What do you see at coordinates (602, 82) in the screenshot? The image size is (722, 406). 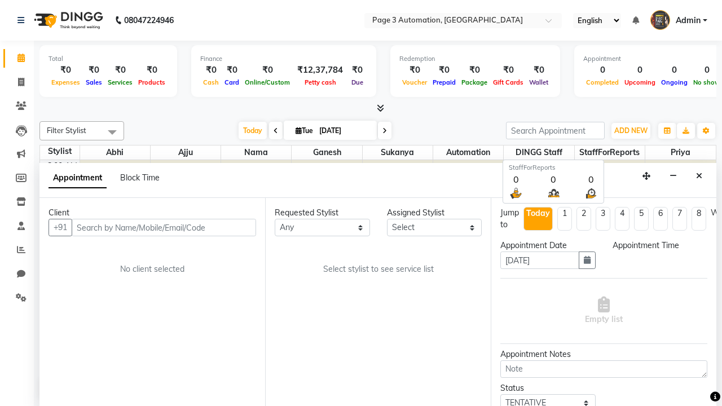 I see `span: Completed` at bounding box center [602, 82].